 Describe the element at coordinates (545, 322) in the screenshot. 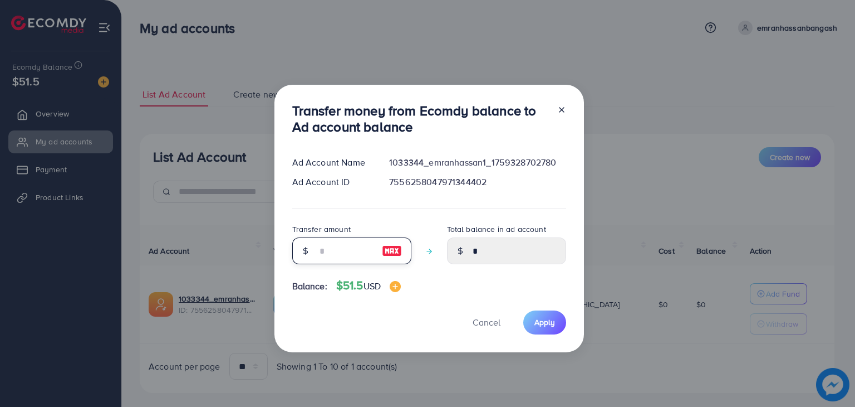

I see `button: Apply` at that location.